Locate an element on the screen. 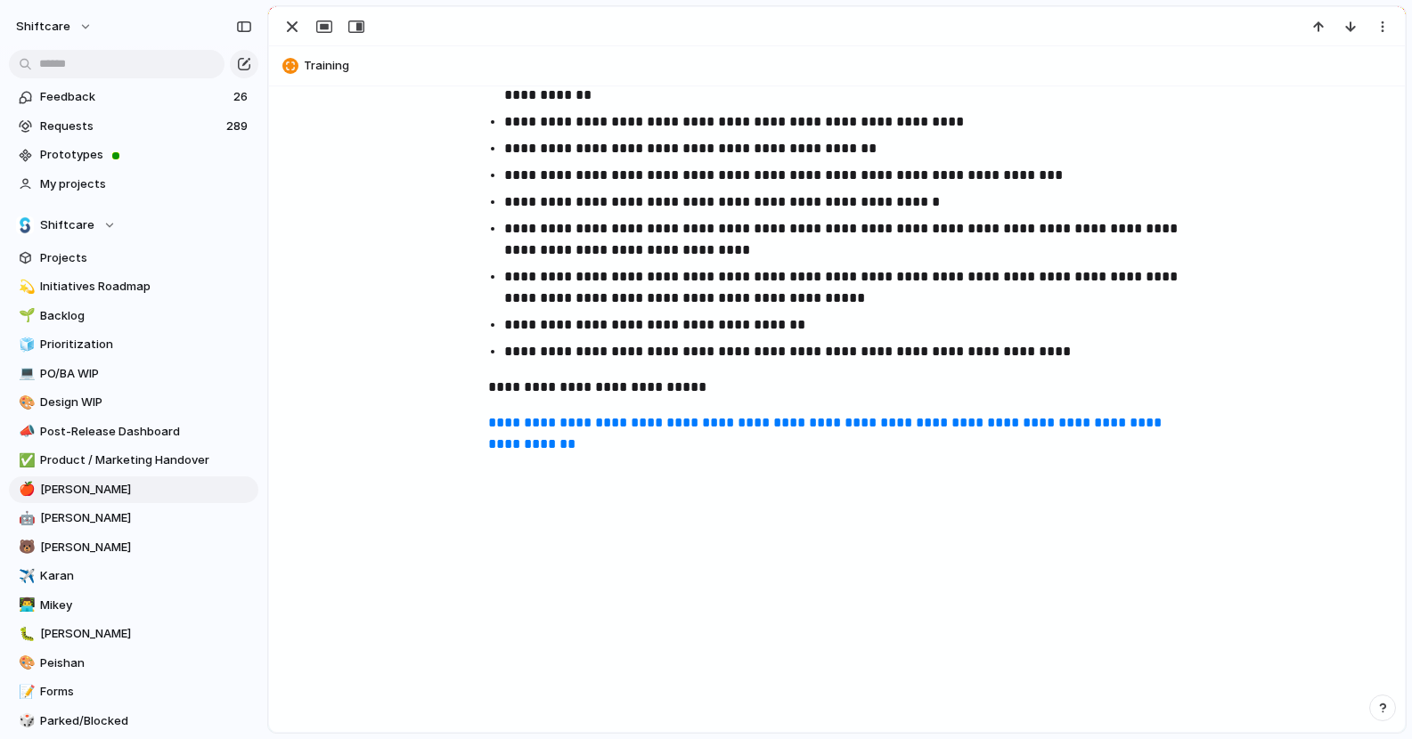  button: shiftcare is located at coordinates (54, 27).